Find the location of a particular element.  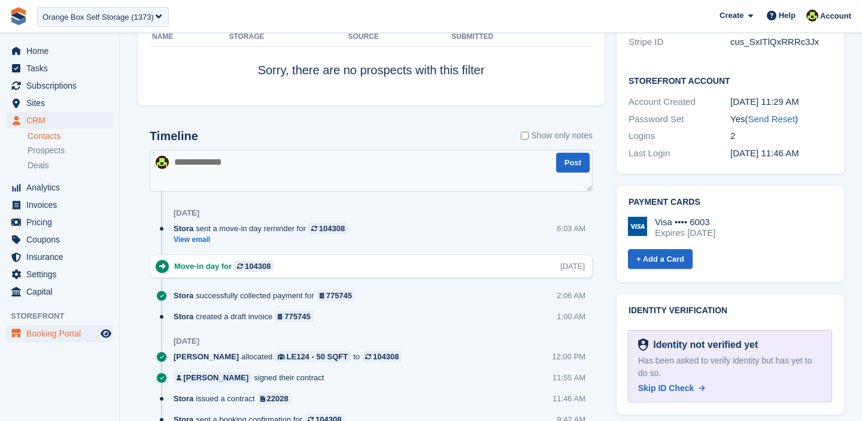

button: Post is located at coordinates (573, 162).